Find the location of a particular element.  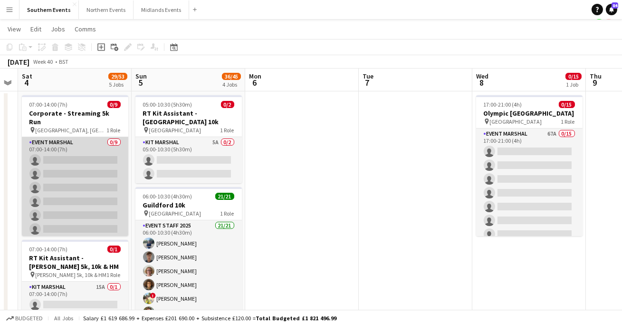

span: All jobs is located at coordinates (64, 318).